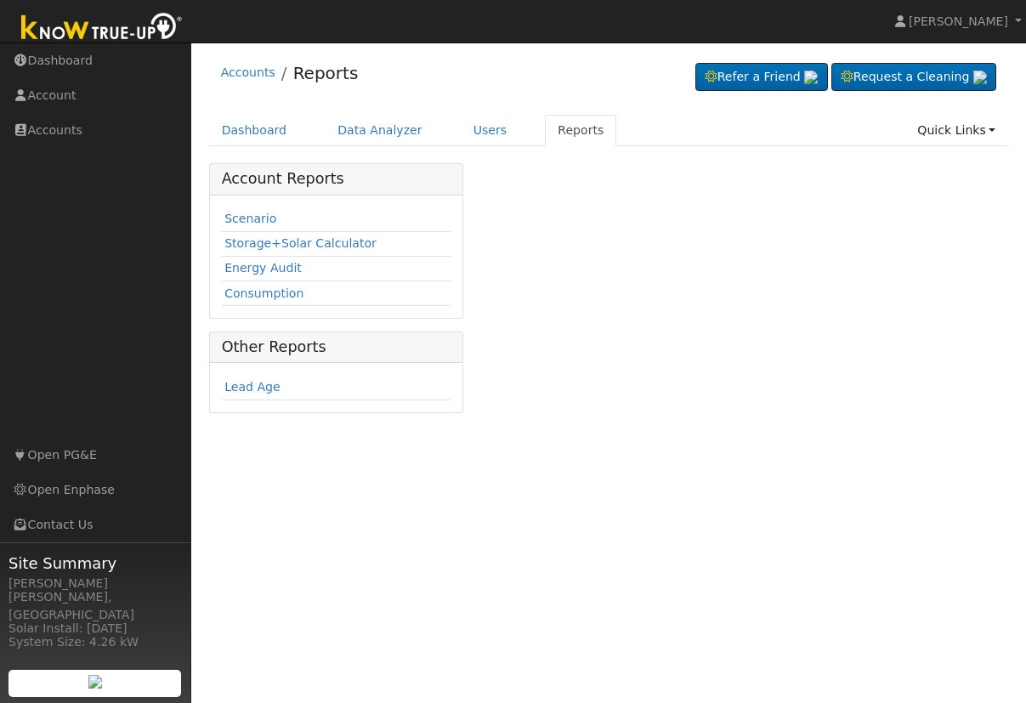  What do you see at coordinates (250, 219) in the screenshot?
I see `a: Scenario` at bounding box center [250, 219].